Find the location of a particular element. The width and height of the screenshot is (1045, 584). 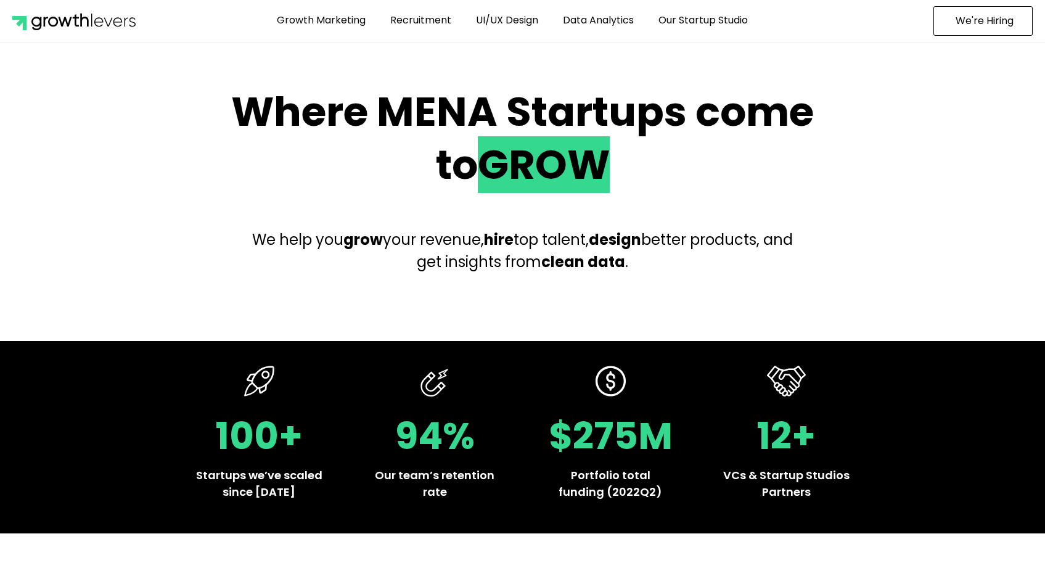

b: clean data is located at coordinates (583, 261).